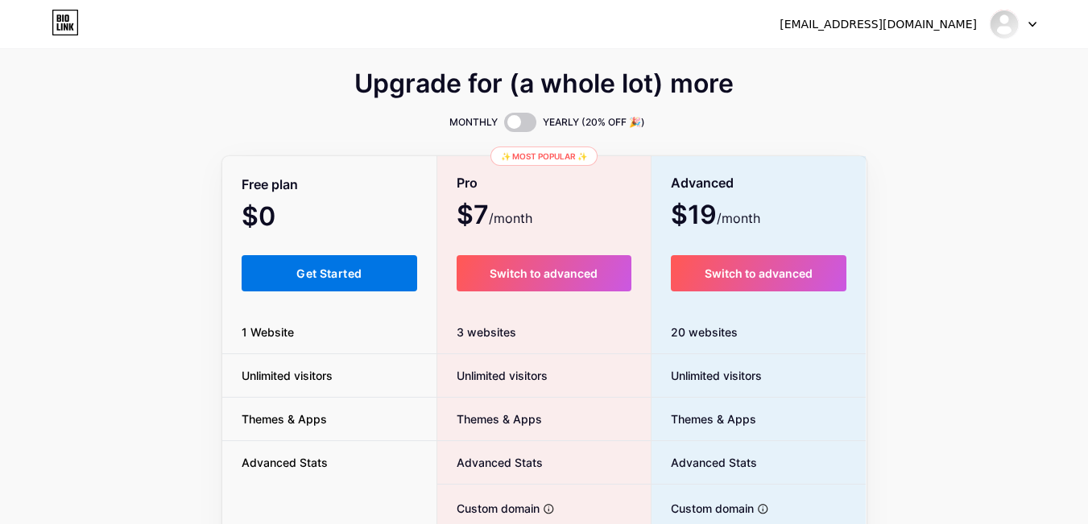 This screenshot has width=1088, height=524. I want to click on span: 1 Website, so click(267, 332).